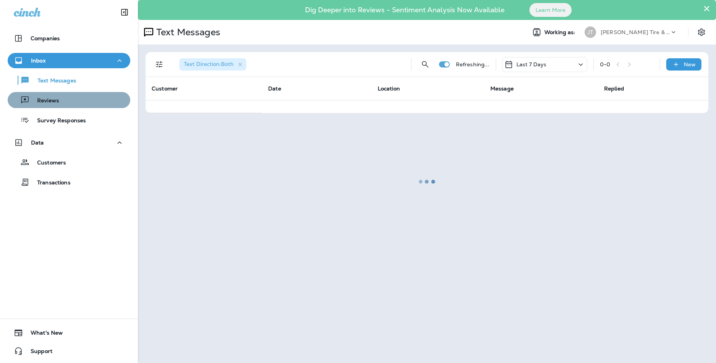  What do you see at coordinates (69, 120) in the screenshot?
I see `button: Survey Responses` at bounding box center [69, 120].